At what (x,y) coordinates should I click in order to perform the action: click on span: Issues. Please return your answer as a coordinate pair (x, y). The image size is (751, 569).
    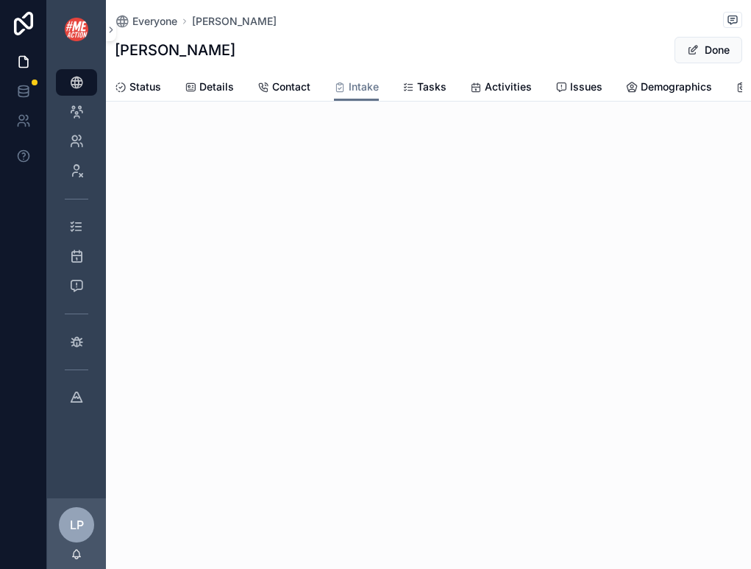
    Looking at the image, I should click on (586, 87).